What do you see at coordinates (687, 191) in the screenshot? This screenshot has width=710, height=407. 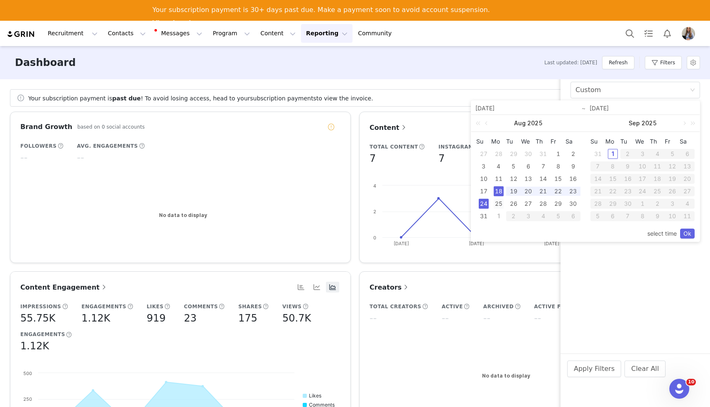 I see `td: September 27, 2025` at bounding box center [687, 191].